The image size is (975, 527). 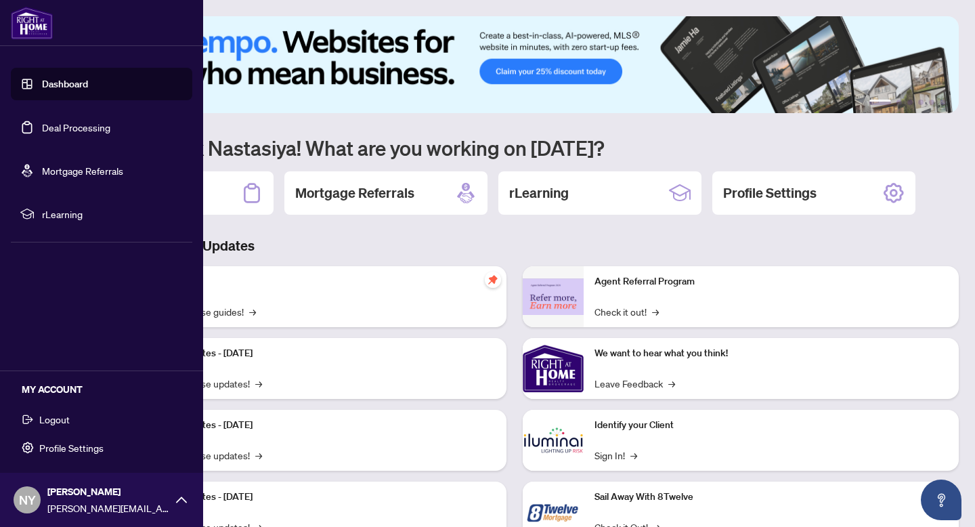 I want to click on button: 4, so click(x=921, y=102).